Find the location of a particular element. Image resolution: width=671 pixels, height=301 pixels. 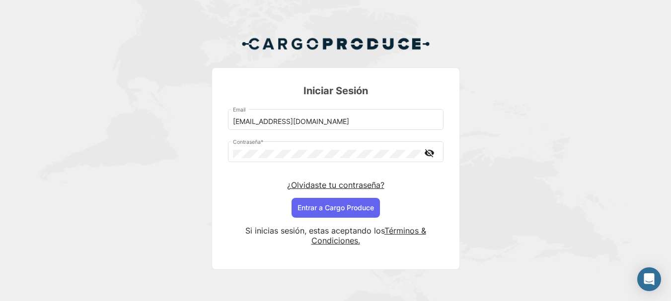

a: ¿Olvidaste tu contraseña? is located at coordinates (336, 185).